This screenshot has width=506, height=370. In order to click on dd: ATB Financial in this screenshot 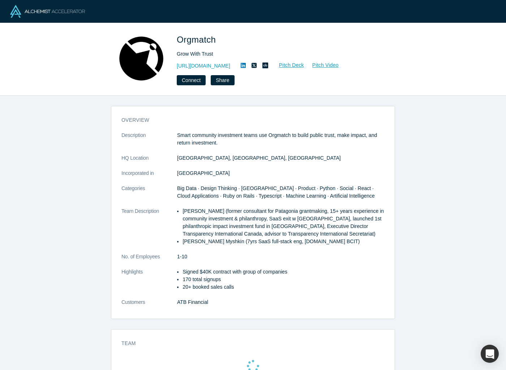, I will do `click(281, 302)`.